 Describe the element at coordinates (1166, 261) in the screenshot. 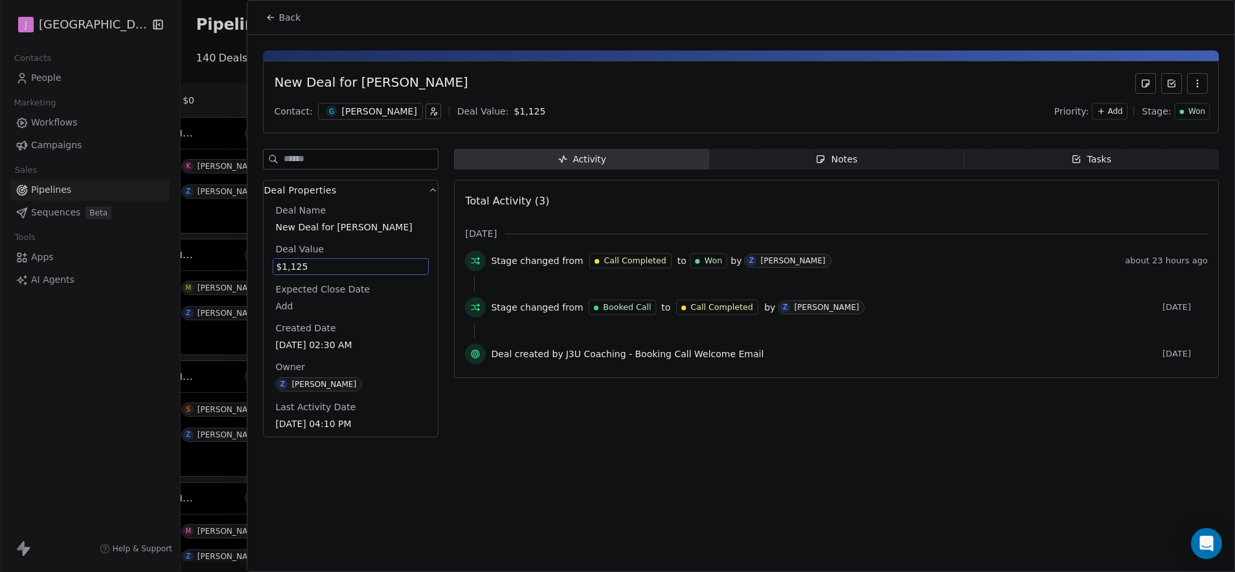

I see `span: about 23 hours ago` at that location.